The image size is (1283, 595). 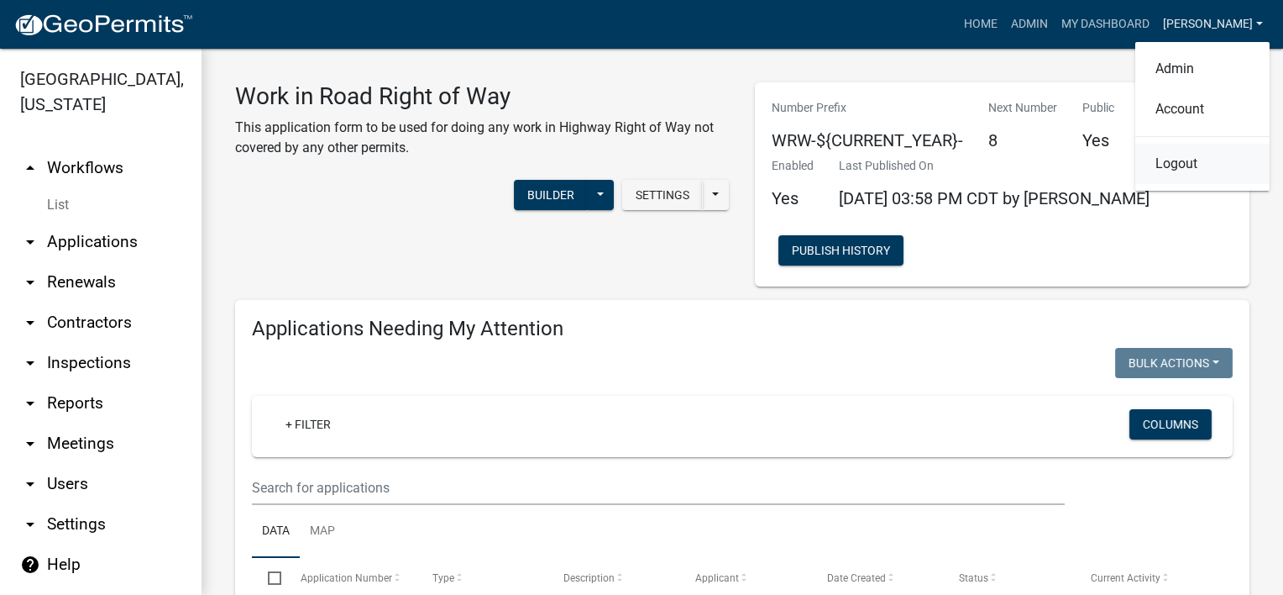 What do you see at coordinates (868, 140) in the screenshot?
I see `h5: WRW-${CURRENT_YEAR}-` at bounding box center [868, 140].